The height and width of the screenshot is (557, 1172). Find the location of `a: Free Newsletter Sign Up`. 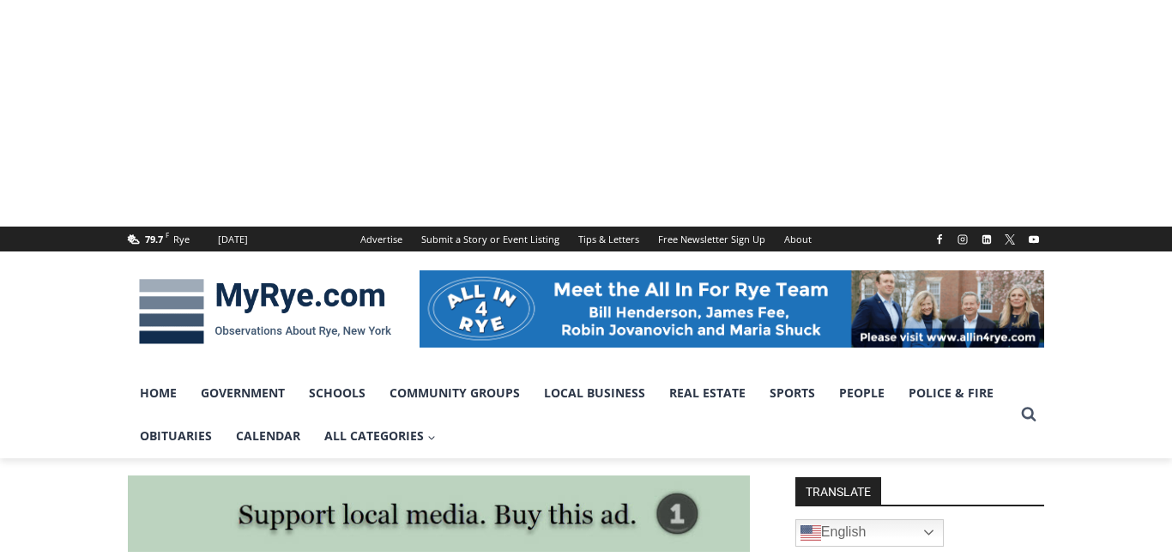

a: Free Newsletter Sign Up is located at coordinates (711, 239).